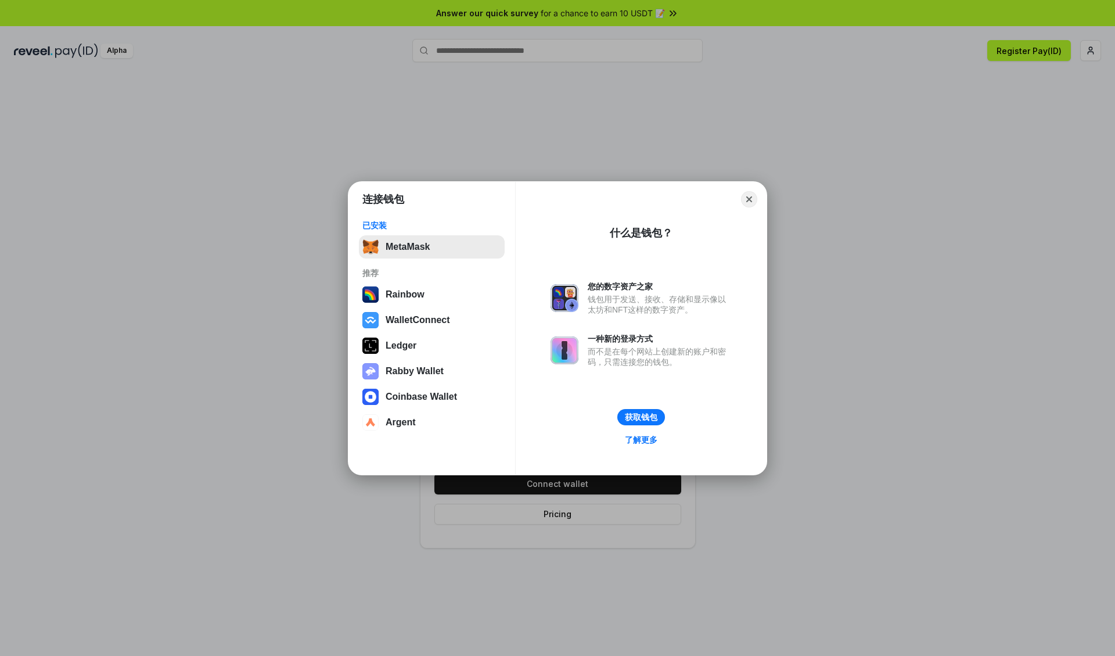  I want to click on a: 了解更多, so click(641, 440).